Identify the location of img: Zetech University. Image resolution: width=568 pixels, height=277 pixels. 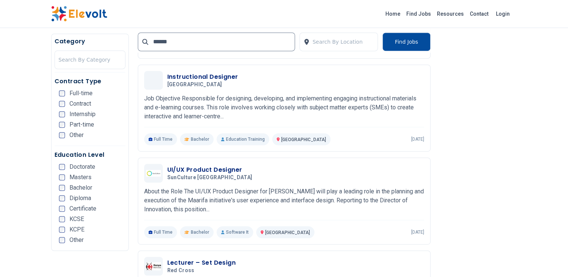
(153, 80).